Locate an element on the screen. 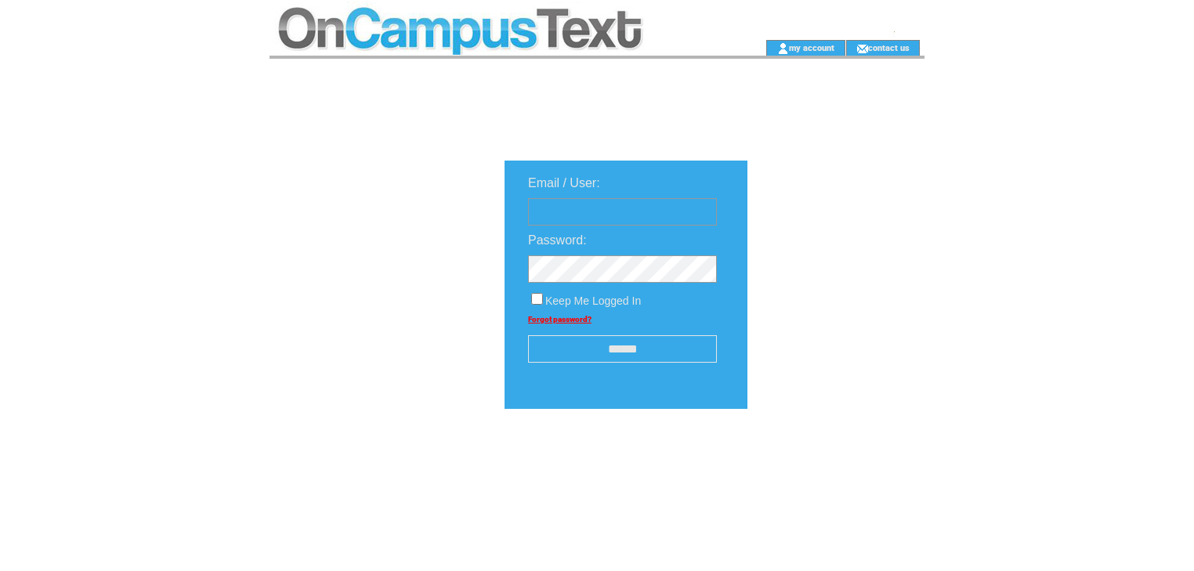 The image size is (1194, 571). span: Keep Me Logged In is located at coordinates (593, 301).